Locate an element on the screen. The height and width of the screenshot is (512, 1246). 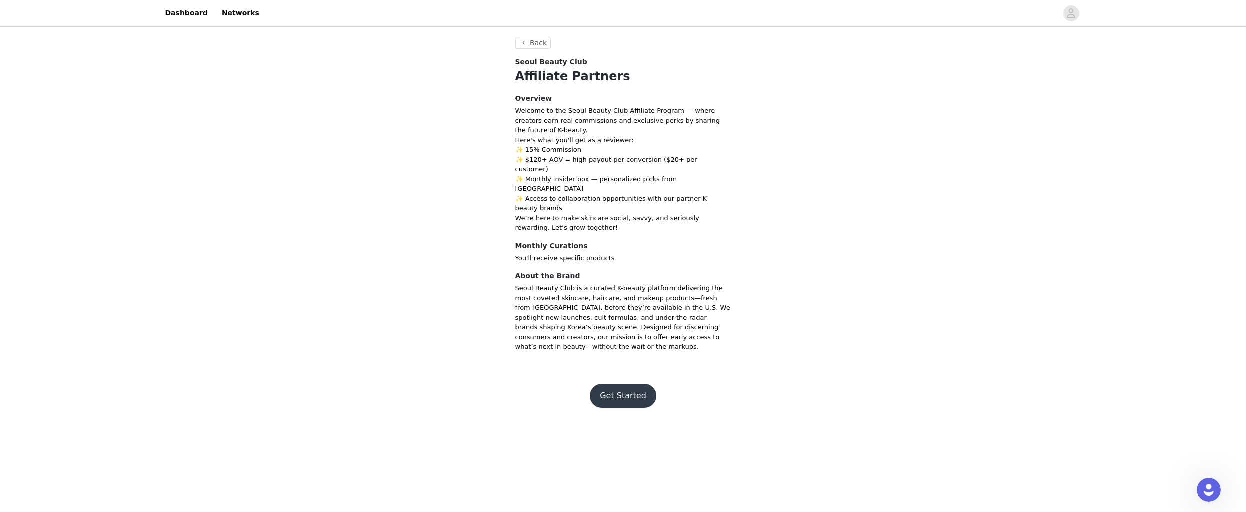
h4: Overview is located at coordinates (623, 99).